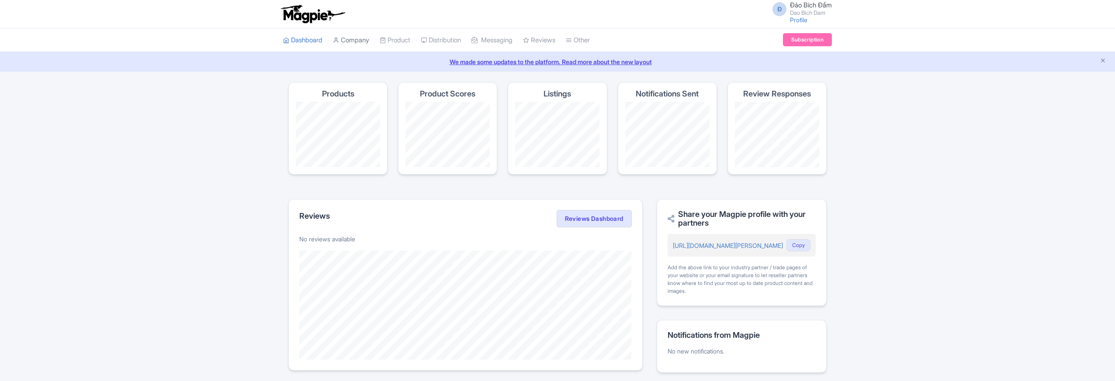 This screenshot has width=1115, height=381. Describe the element at coordinates (741, 336) in the screenshot. I see `h2: Notifications from Magpie` at that location.